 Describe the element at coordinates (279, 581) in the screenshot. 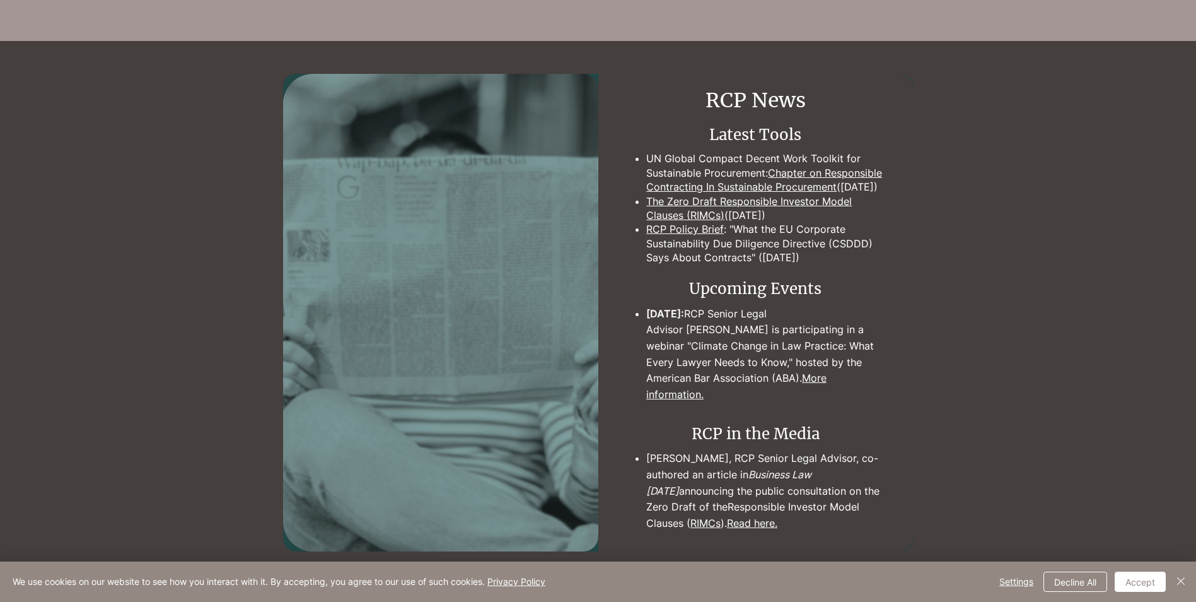

I see `span: We use cookies on our website to see how you interact with it. By accepting, you agree to our use...` at that location.